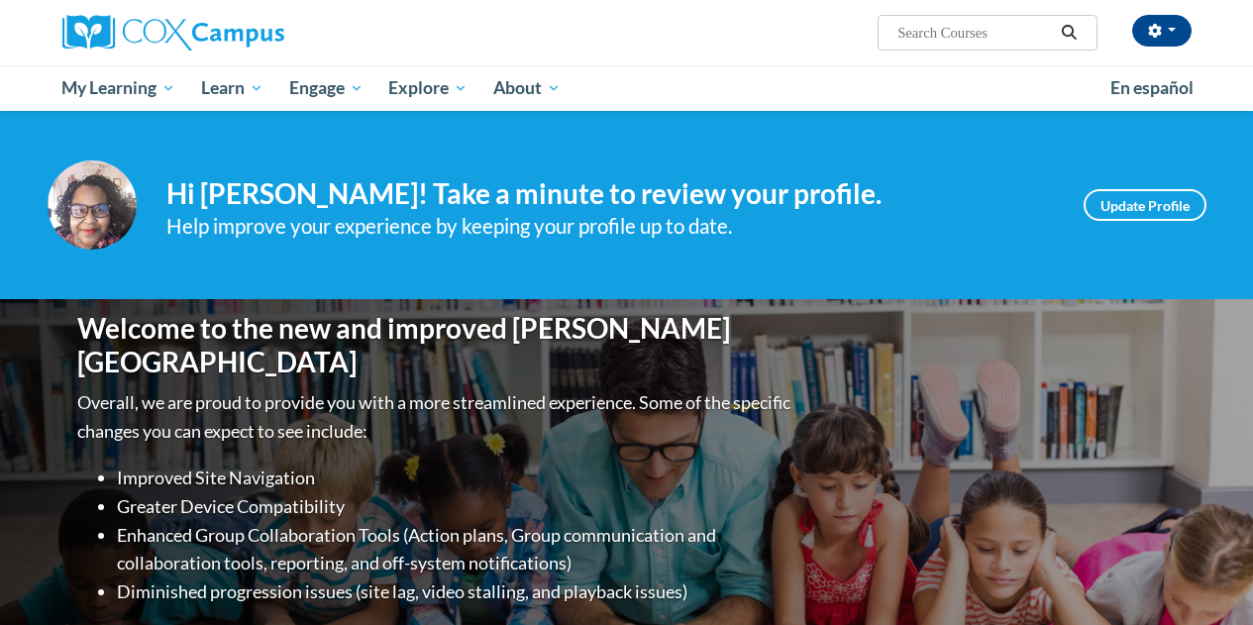  What do you see at coordinates (92, 205) in the screenshot?
I see `img: Profile Image` at bounding box center [92, 205].